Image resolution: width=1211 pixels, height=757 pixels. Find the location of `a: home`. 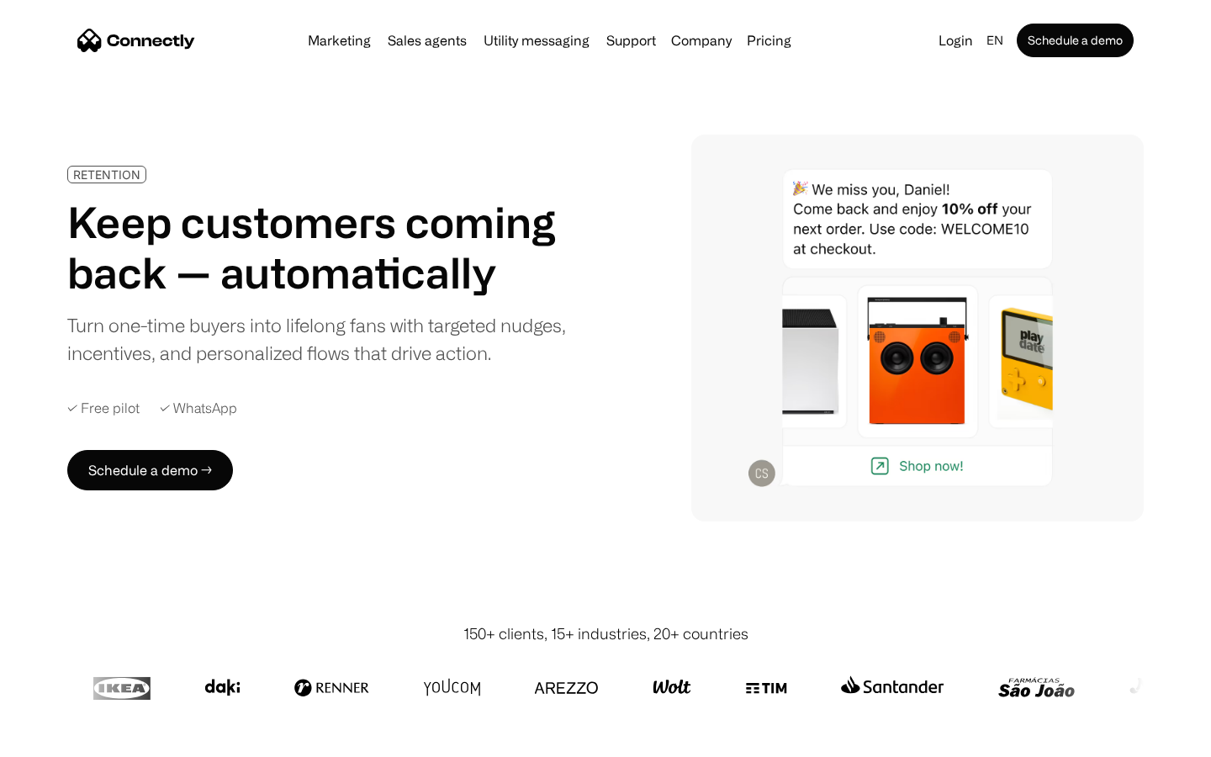

a: home is located at coordinates (136, 40).